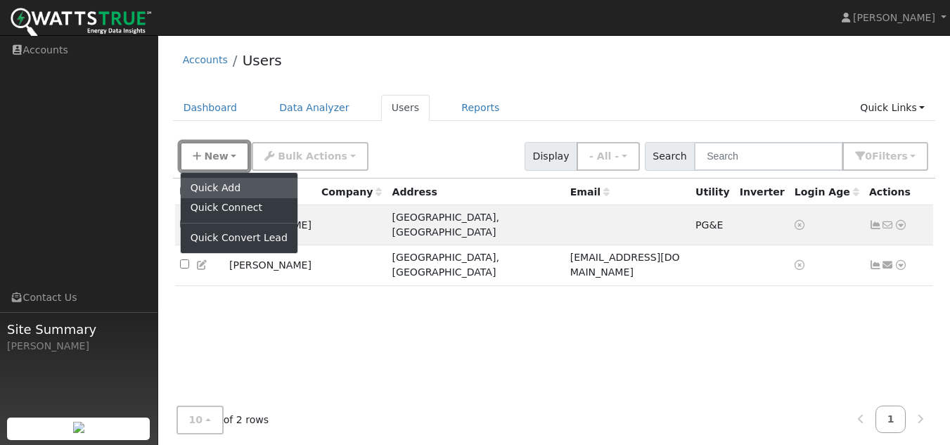  I want to click on span: of 2 rows, so click(223, 420).